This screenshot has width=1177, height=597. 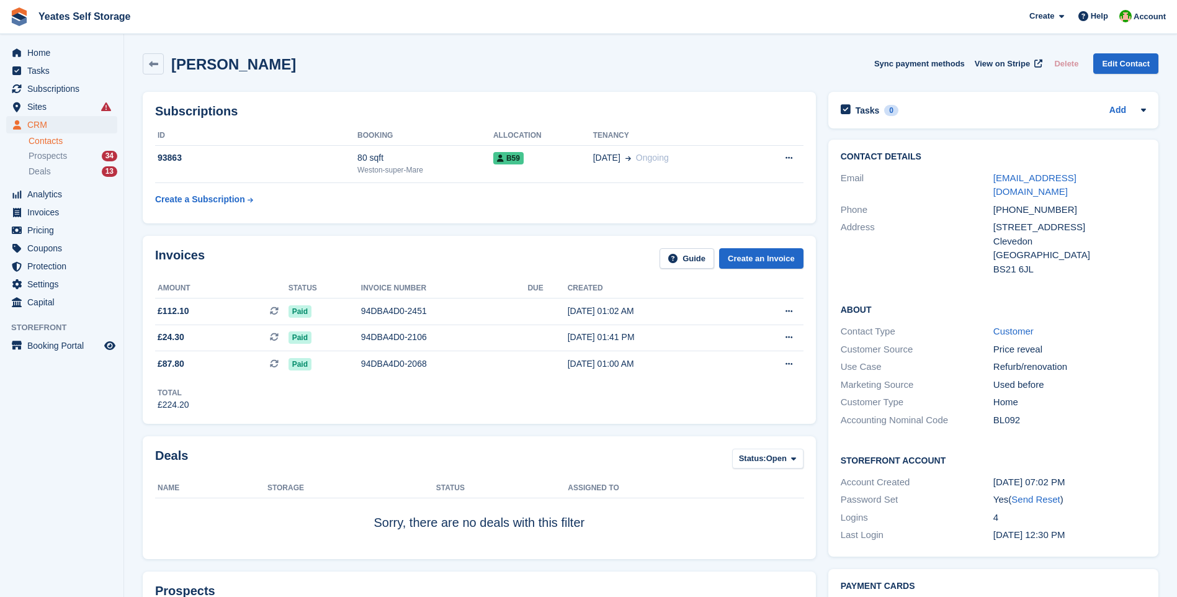 I want to click on div: Use Case, so click(x=917, y=367).